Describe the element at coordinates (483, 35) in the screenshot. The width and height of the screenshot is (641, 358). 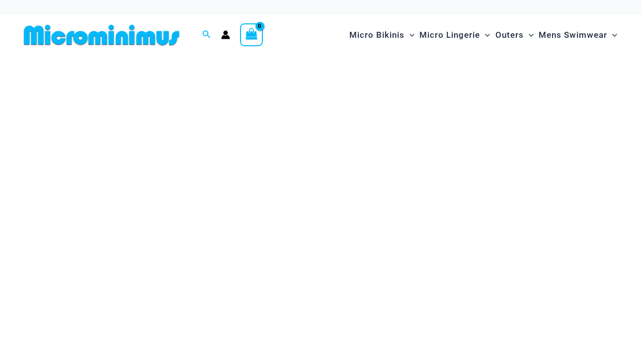
I see `nav: Site Navigation` at that location.